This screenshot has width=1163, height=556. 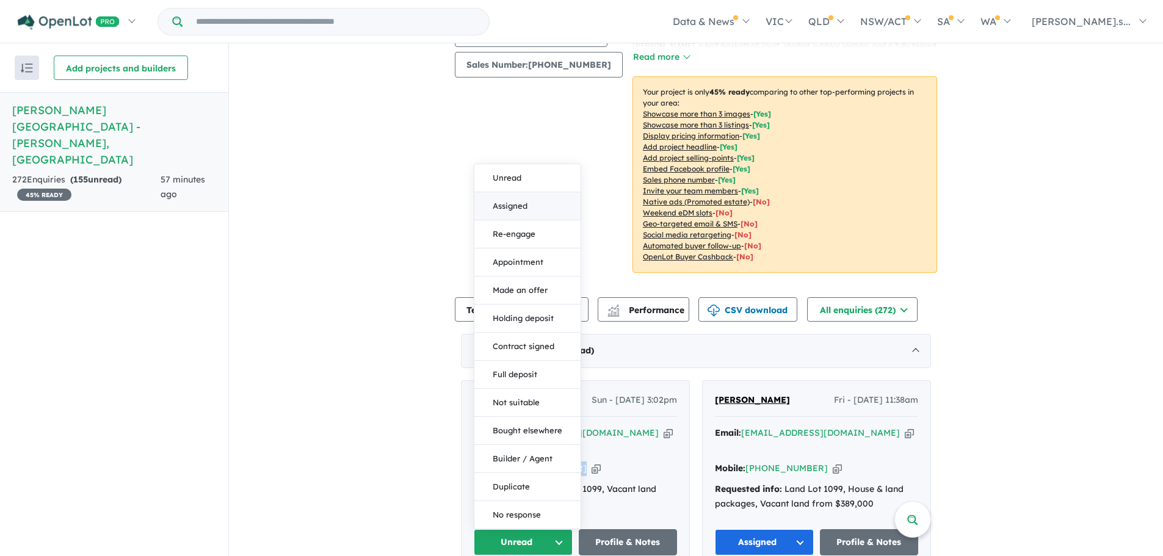 I want to click on img: download icon, so click(x=714, y=311).